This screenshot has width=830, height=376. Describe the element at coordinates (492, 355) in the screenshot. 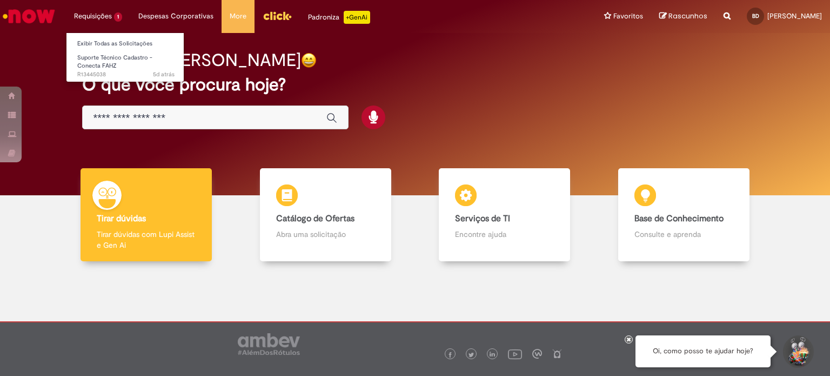

I see `img: logo_footer_linkedin.png` at that location.